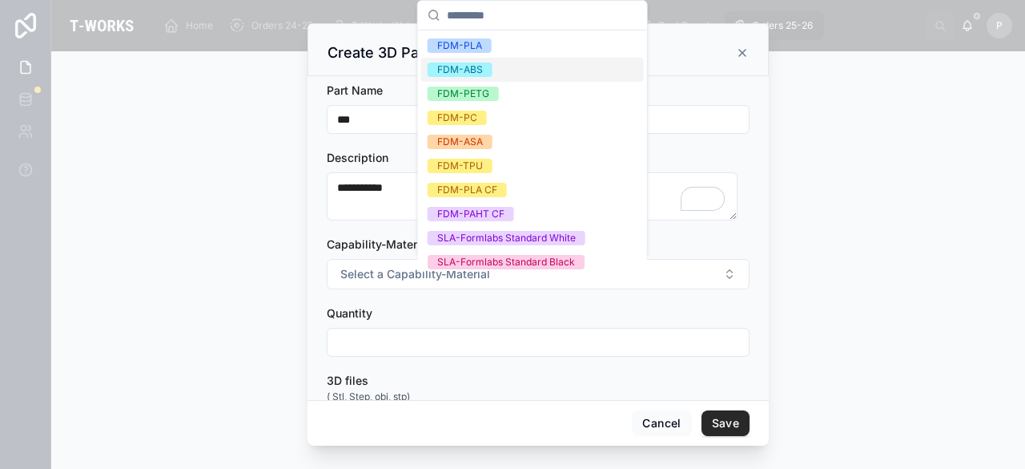  What do you see at coordinates (532, 196) in the screenshot?
I see `textarea: To enrich screen reader interactions, please activate Accessibility in Grammarly extension settings` at bounding box center [532, 196].